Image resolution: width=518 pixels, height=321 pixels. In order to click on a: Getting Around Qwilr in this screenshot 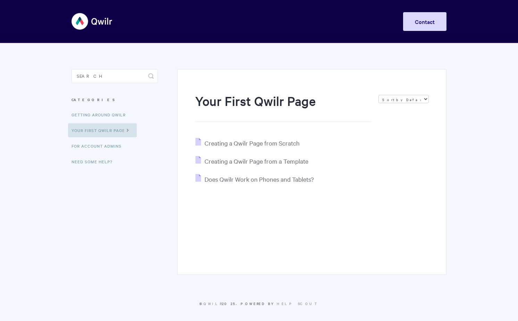, I will do `click(101, 115)`.